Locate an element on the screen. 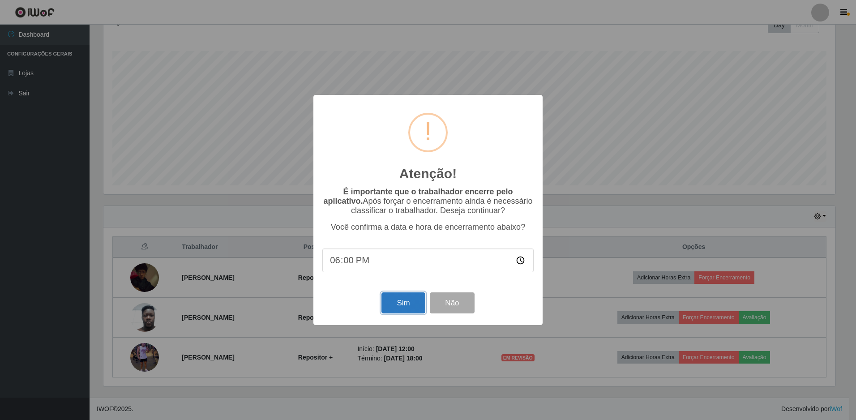 The height and width of the screenshot is (420, 856). p: Você confirma a data e hora de encerramento abaixo? is located at coordinates (428, 227).